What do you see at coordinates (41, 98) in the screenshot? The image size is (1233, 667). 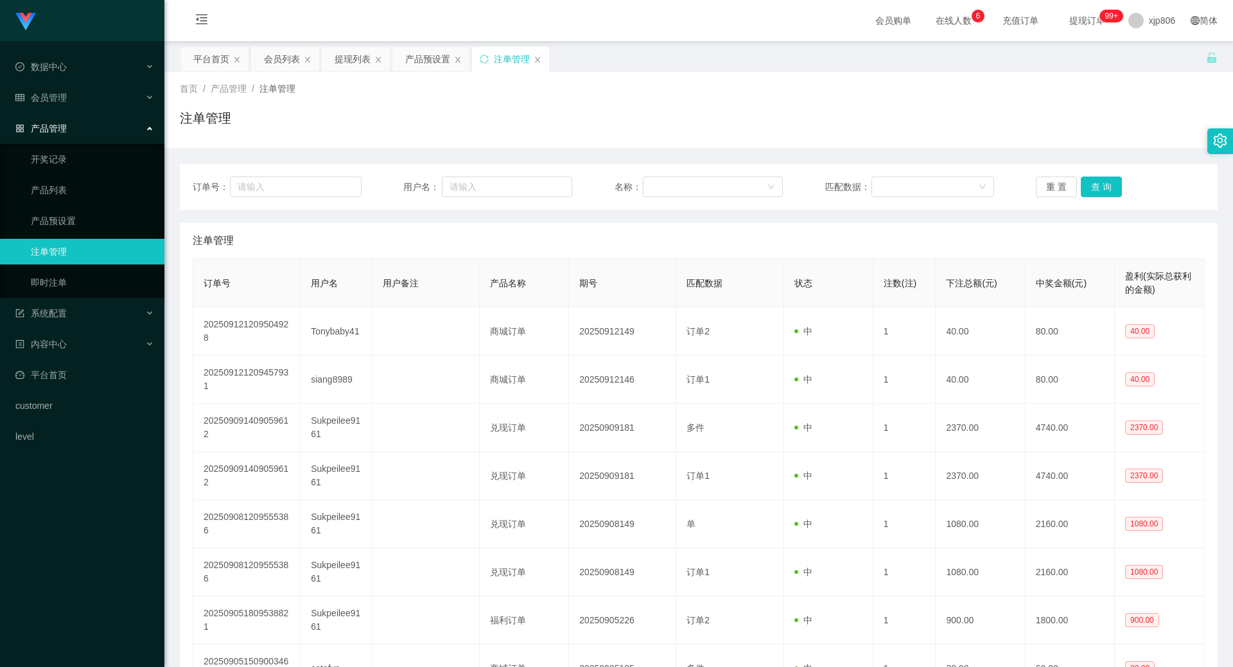 I see `span: 会员管理` at bounding box center [41, 98].